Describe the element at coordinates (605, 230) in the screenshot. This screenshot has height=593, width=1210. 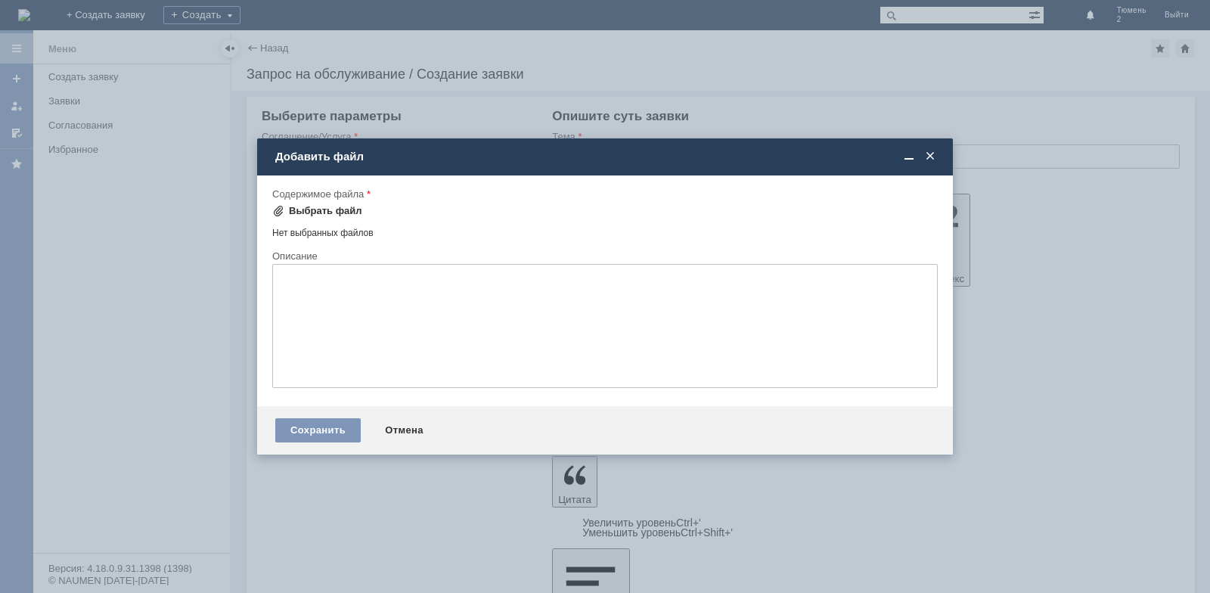
I see `div: Нет выбранных файлов` at that location.